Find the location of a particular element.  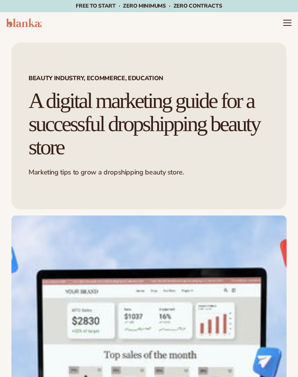

a: logo is located at coordinates (24, 23).